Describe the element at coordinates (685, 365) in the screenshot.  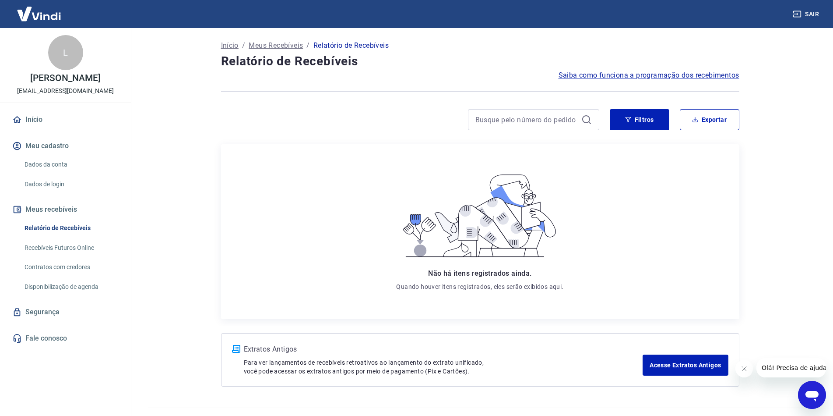
I see `a: Acesse Extratos Antigos` at that location.